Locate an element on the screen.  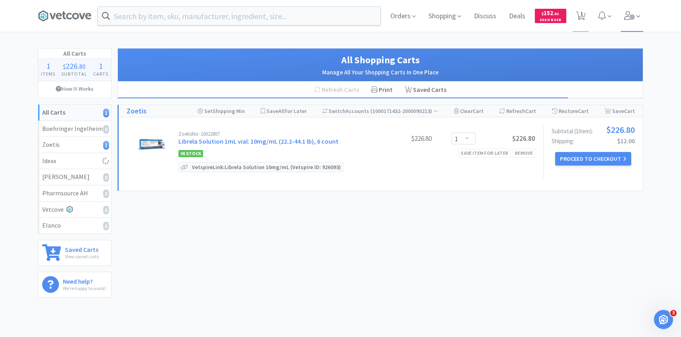
span: Switch is located at coordinates (337, 111).